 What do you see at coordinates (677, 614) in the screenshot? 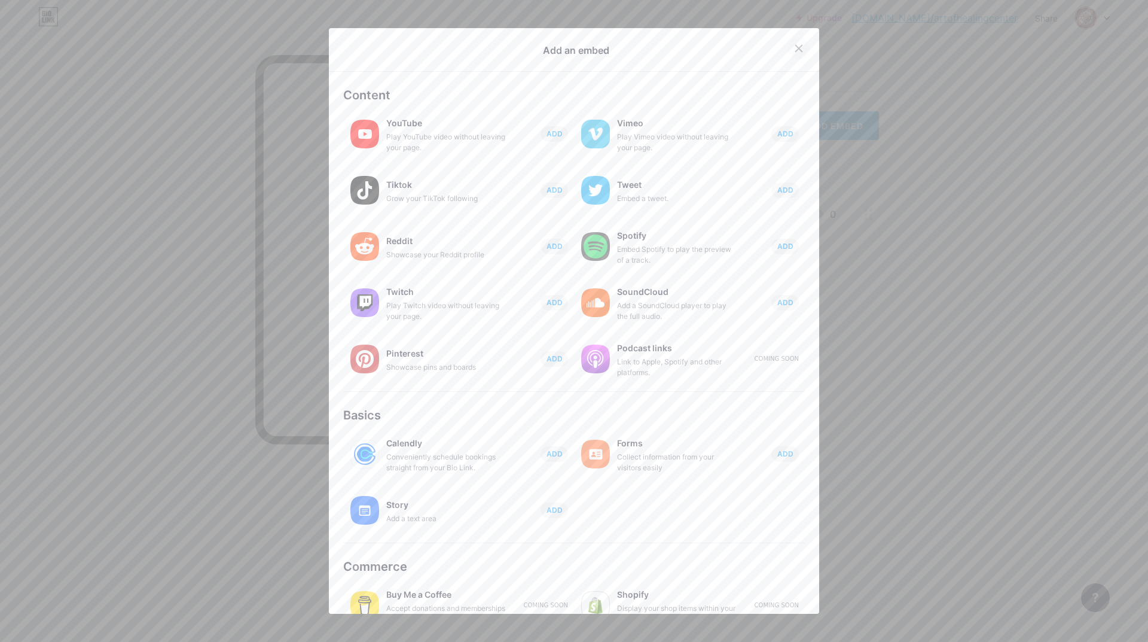
I see `div: Display your shop items within your bio link.` at bounding box center [677, 614].